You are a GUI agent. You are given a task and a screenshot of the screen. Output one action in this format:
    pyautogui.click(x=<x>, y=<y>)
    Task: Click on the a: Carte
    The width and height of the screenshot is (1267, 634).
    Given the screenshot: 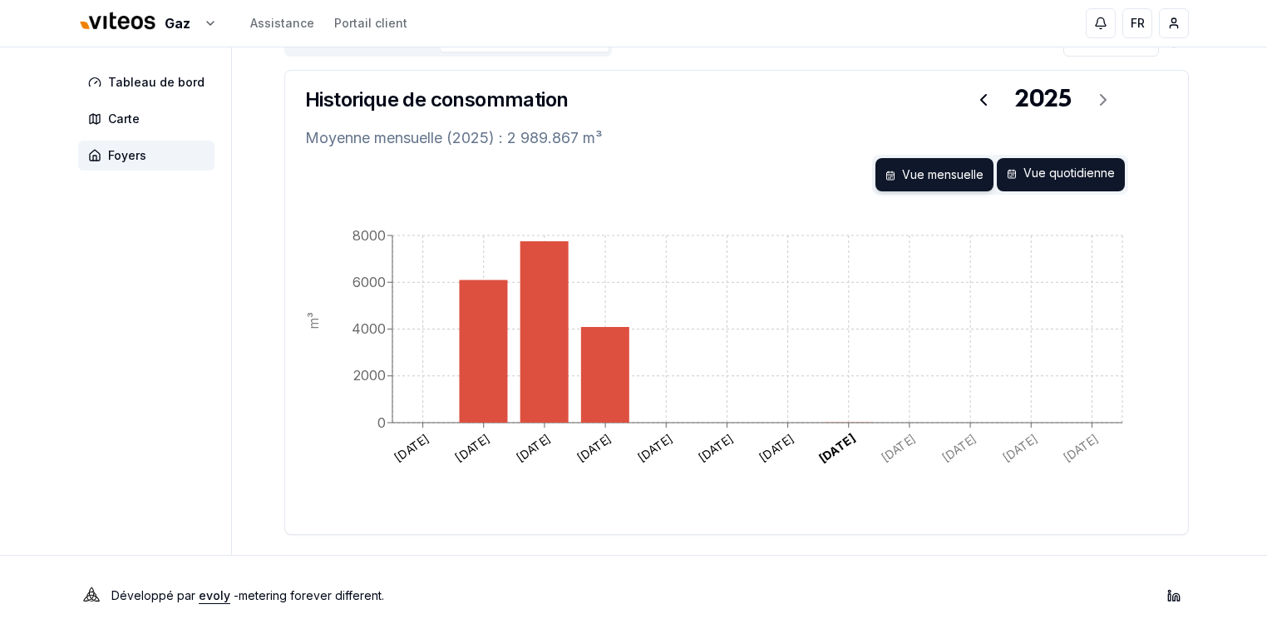 What is the action you would take?
    pyautogui.click(x=150, y=119)
    